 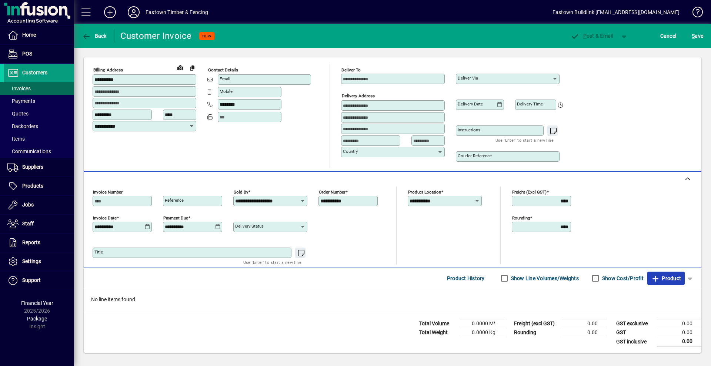 What do you see at coordinates (33, 186) in the screenshot?
I see `span: Products` at bounding box center [33, 186].